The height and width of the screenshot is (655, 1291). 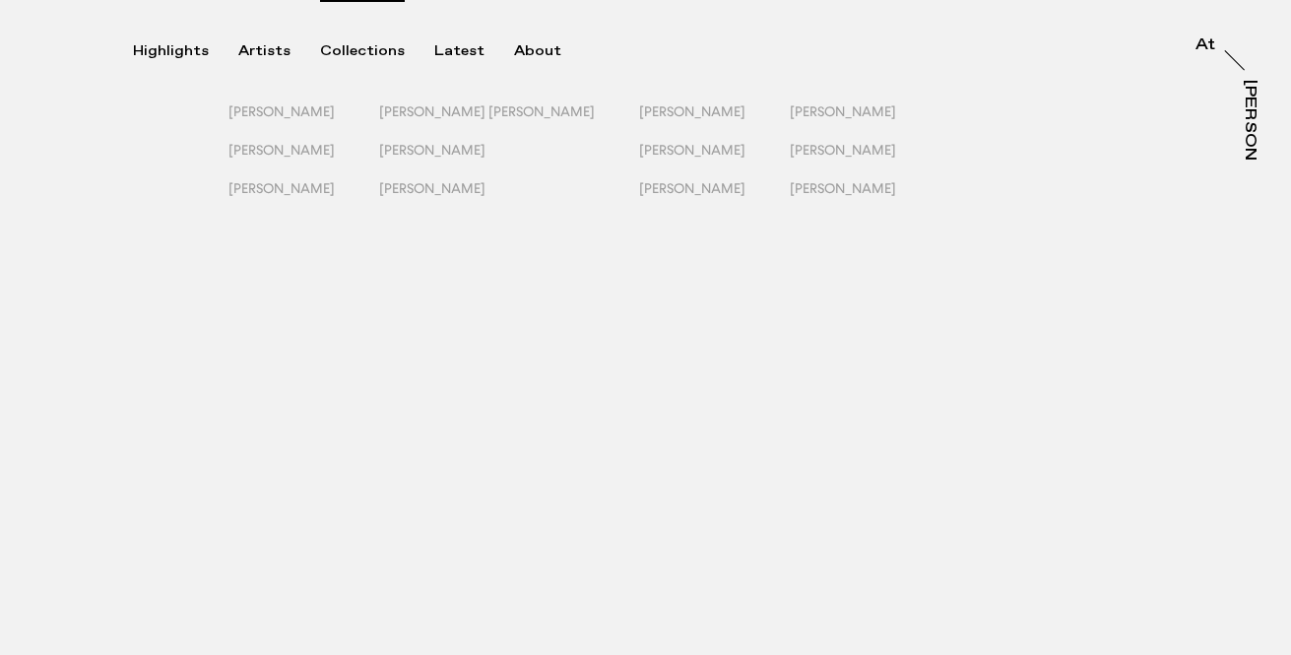 I want to click on div: About, so click(x=538, y=51).